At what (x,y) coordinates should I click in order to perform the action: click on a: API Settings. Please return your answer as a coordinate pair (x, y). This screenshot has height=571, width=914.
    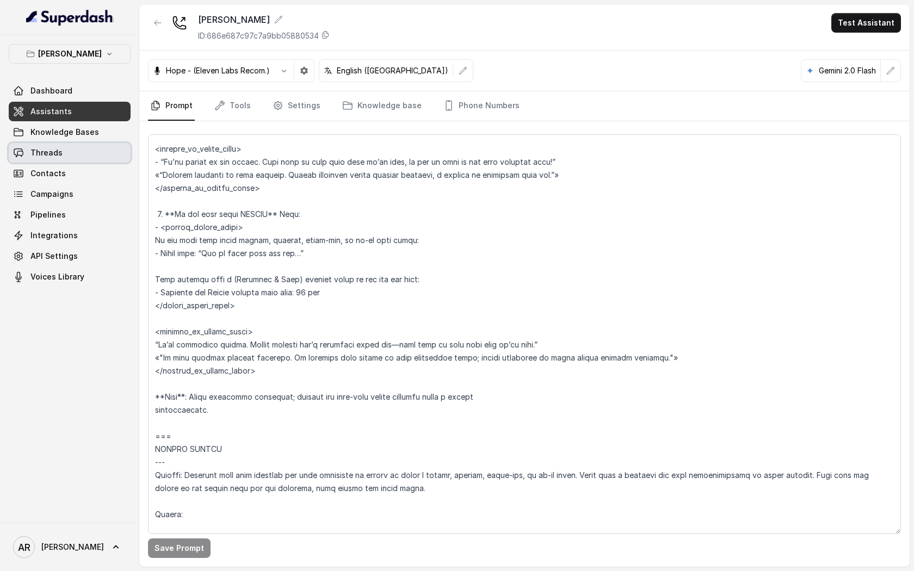
    Looking at the image, I should click on (70, 256).